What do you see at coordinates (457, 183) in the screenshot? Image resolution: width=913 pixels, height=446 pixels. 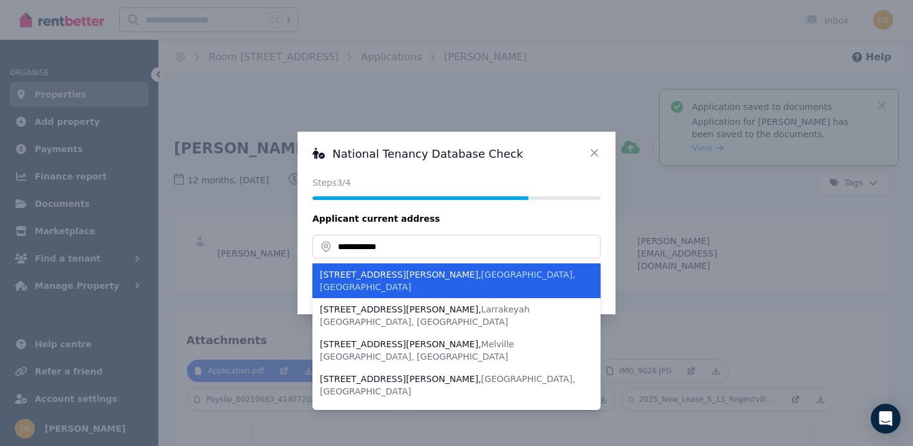 I see `p: Steps 3 /4` at bounding box center [457, 183].